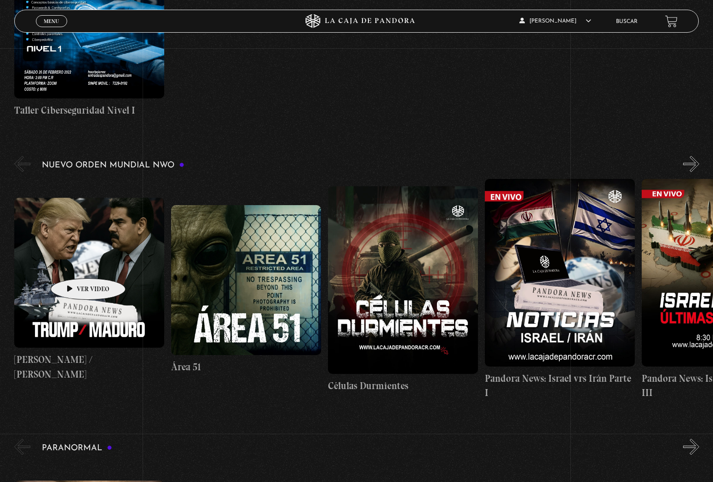  Describe the element at coordinates (51, 29) in the screenshot. I see `span: Cerrar` at that location.